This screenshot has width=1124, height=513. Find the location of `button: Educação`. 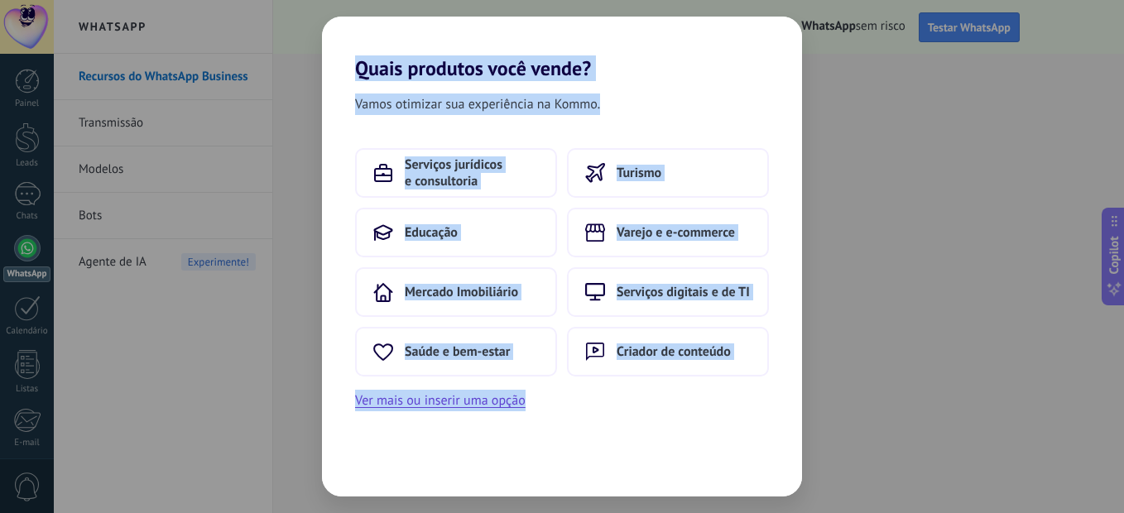

button: Educação is located at coordinates (456, 233).